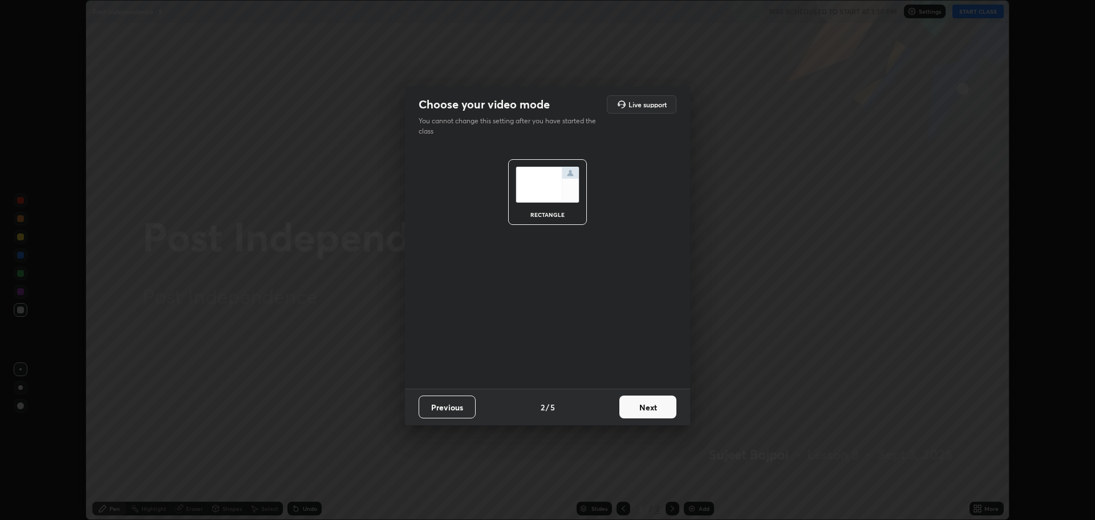 This screenshot has height=520, width=1095. I want to click on h4: 2, so click(542, 407).